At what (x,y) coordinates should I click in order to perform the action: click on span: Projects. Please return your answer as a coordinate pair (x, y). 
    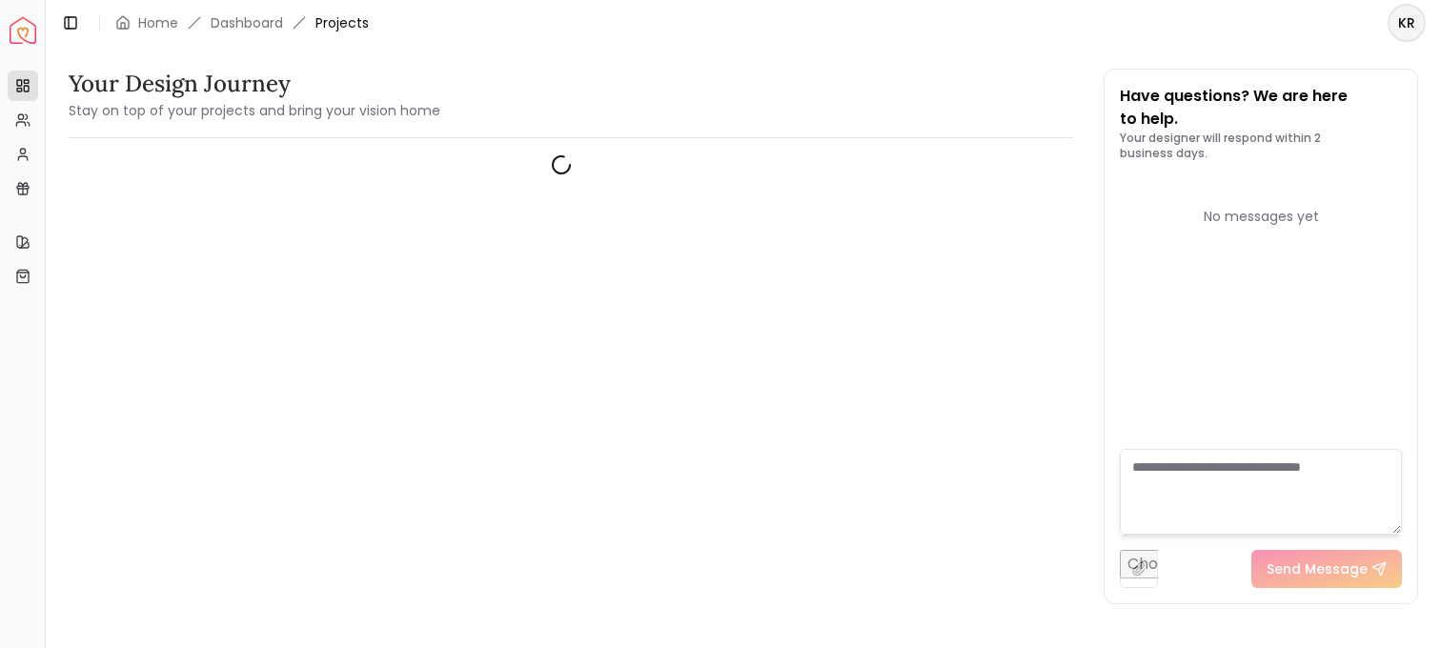
    Looking at the image, I should click on (342, 23).